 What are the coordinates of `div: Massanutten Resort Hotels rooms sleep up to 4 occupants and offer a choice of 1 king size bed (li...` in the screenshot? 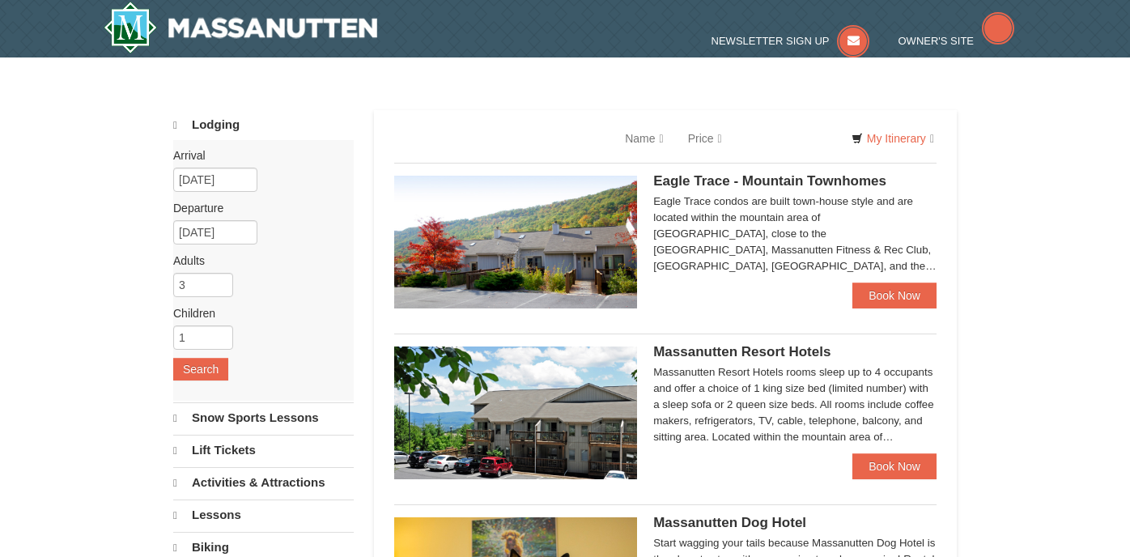 It's located at (795, 405).